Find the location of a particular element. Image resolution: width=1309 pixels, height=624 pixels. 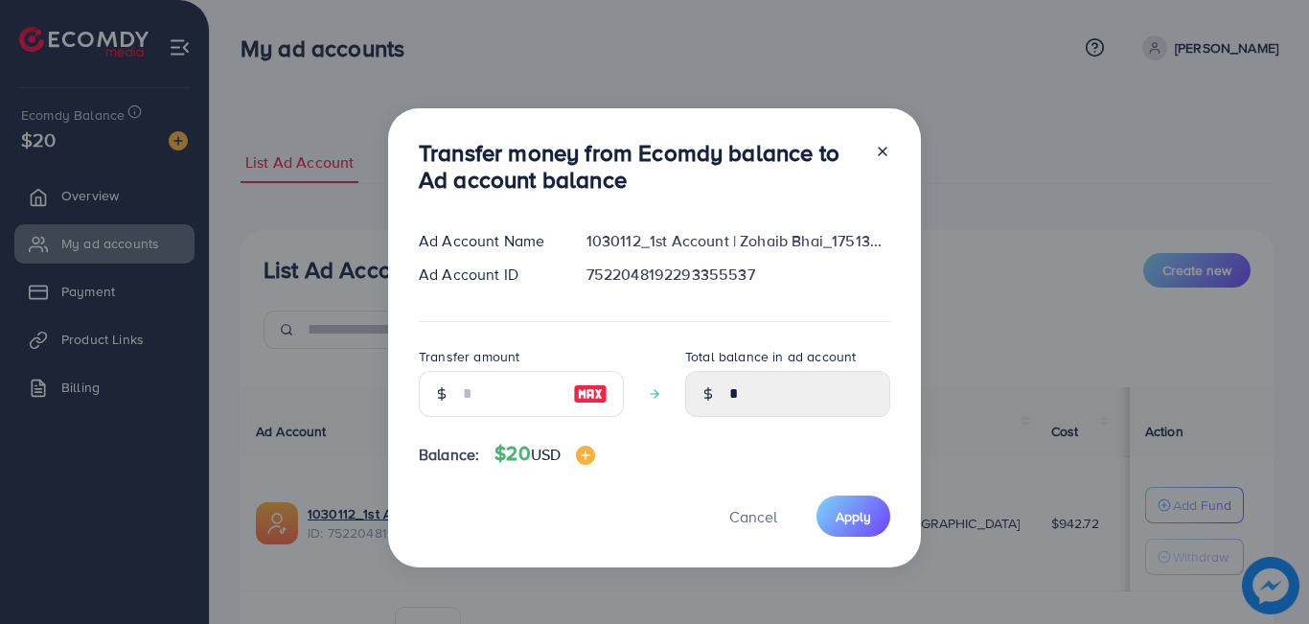

label: Transfer amount is located at coordinates (468, 356).